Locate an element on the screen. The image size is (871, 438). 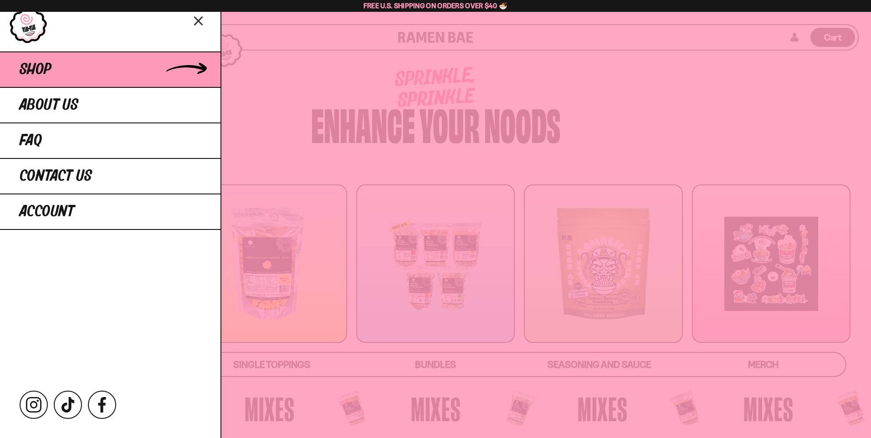
span: Shop is located at coordinates (36, 70).